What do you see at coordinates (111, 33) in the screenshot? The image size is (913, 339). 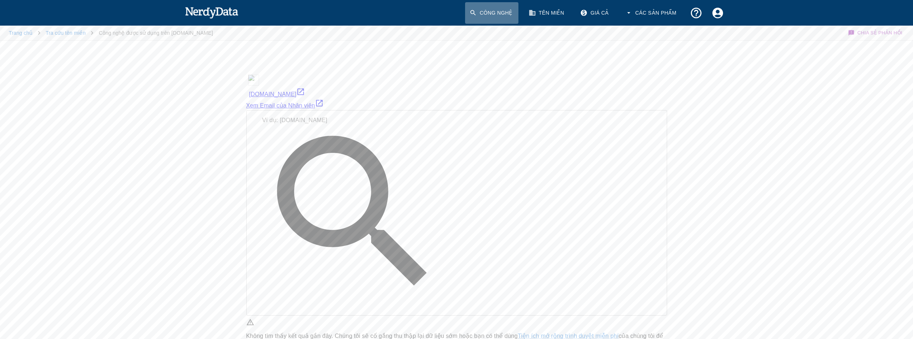 I see `nav: vụn bánh mì` at bounding box center [111, 33].